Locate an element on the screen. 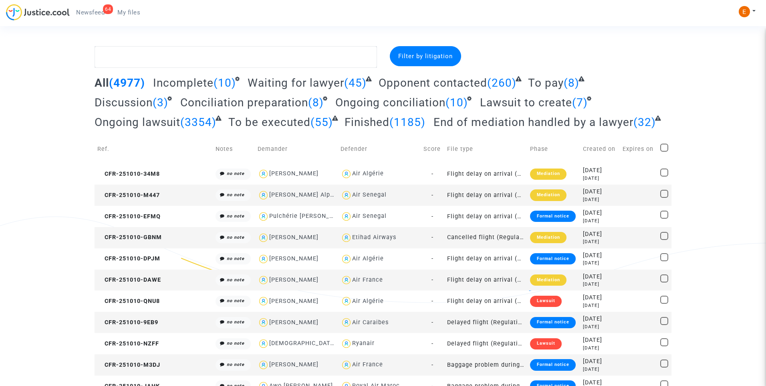 The image size is (766, 386). span: (55) is located at coordinates (322, 122).